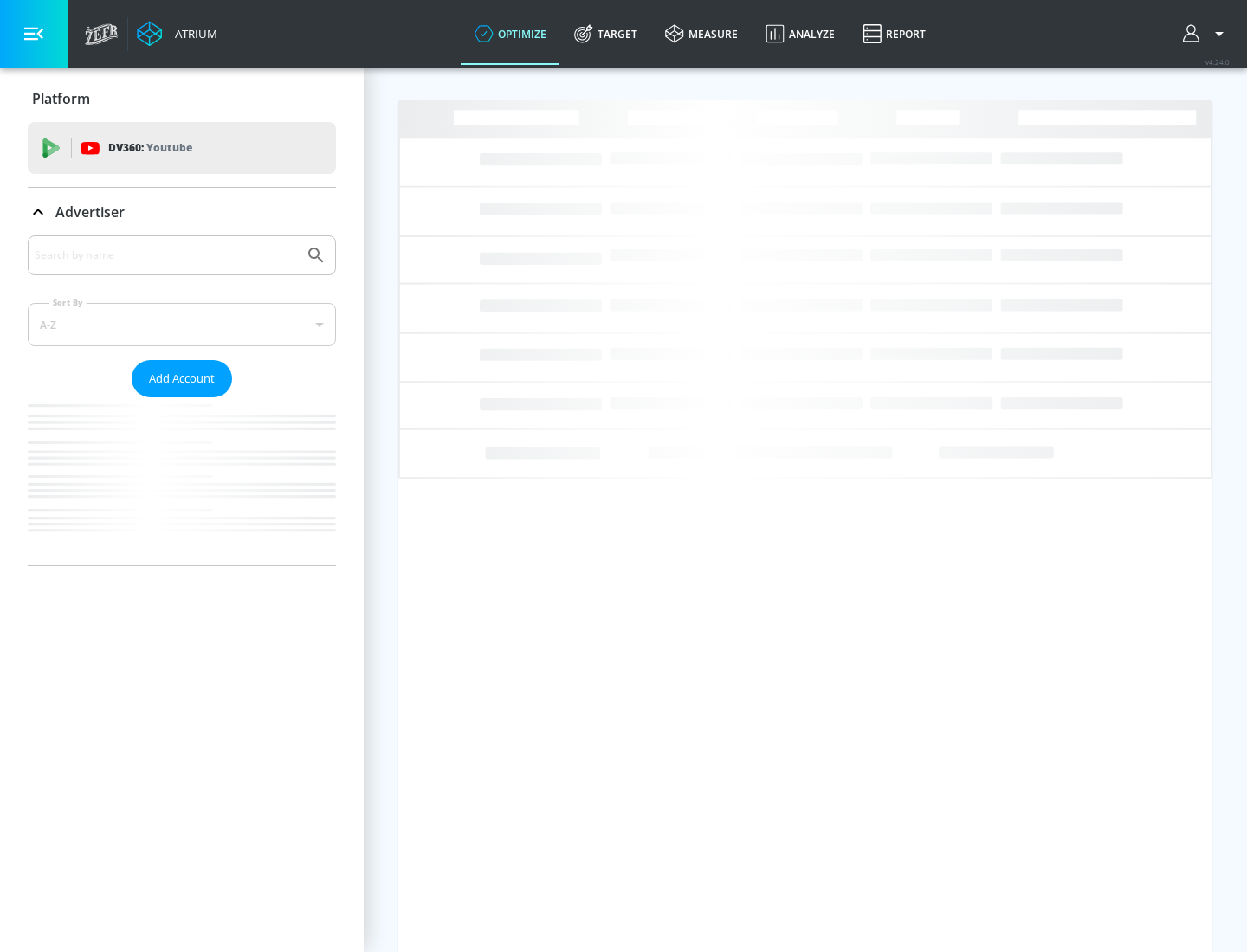 This screenshot has height=952, width=1247. What do you see at coordinates (1217, 61) in the screenshot?
I see `span: v 4.24.0` at bounding box center [1217, 61].